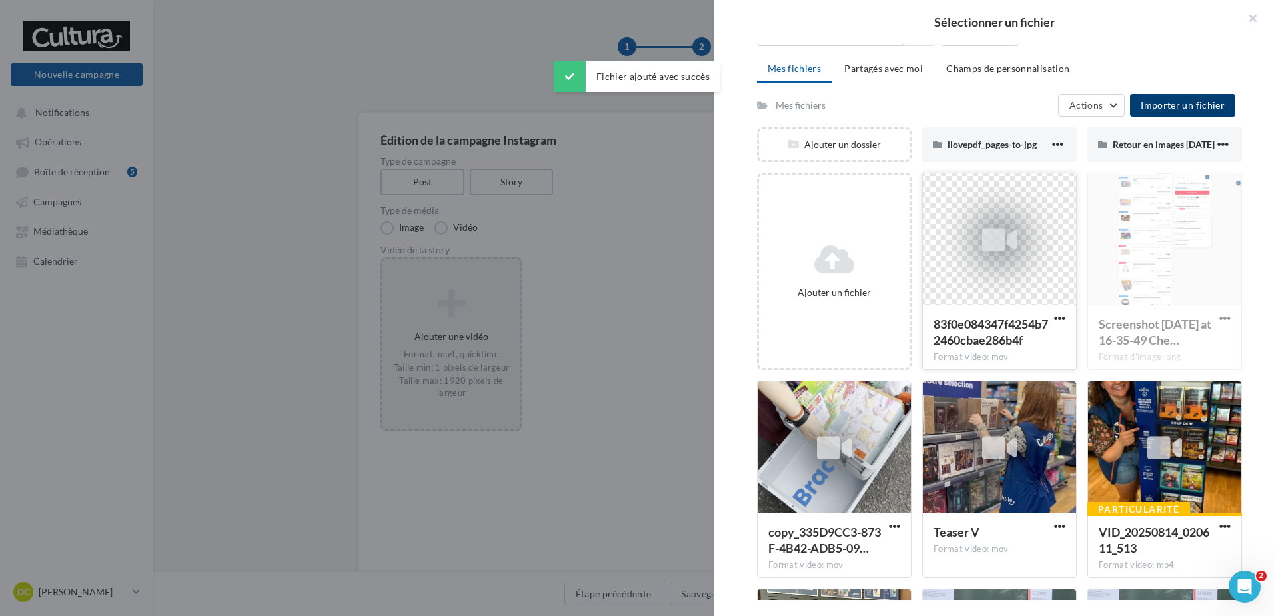 This screenshot has width=1274, height=616. I want to click on span: Partagés avec moi, so click(883, 68).